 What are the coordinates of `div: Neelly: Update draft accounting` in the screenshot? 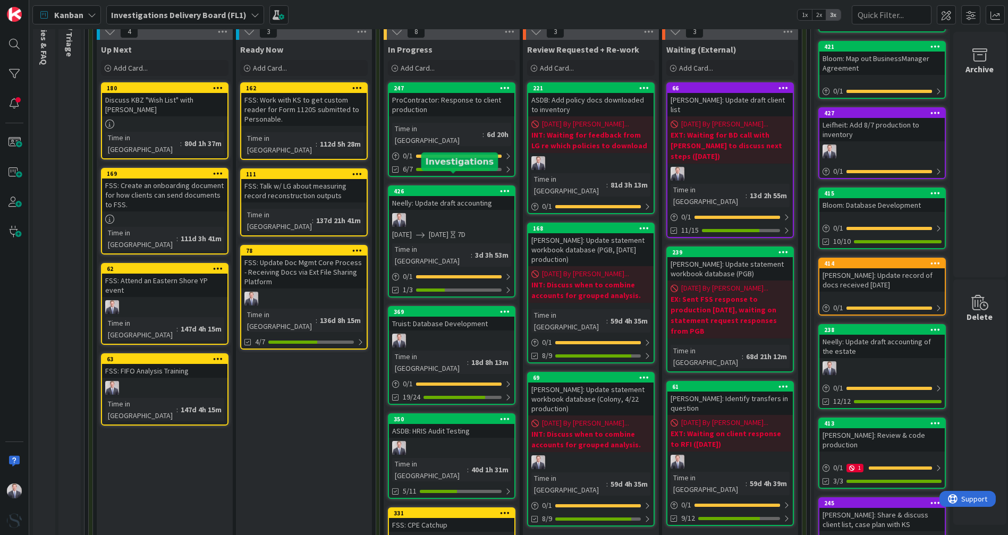 It's located at (452, 203).